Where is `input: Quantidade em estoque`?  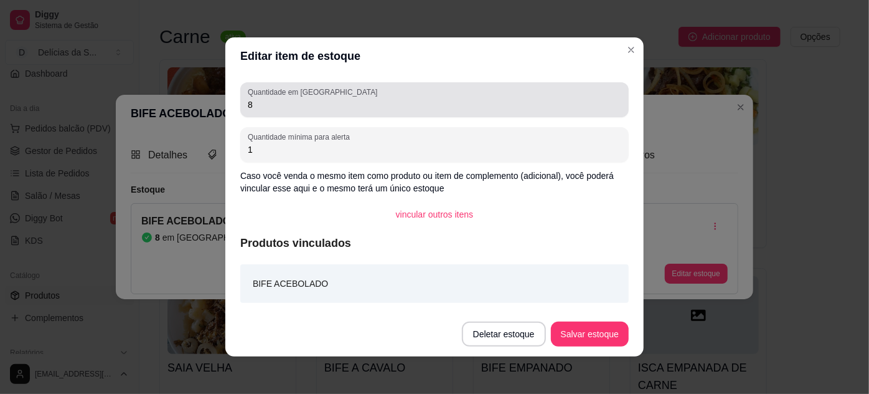
input: Quantidade em estoque is located at coordinates (435, 105).